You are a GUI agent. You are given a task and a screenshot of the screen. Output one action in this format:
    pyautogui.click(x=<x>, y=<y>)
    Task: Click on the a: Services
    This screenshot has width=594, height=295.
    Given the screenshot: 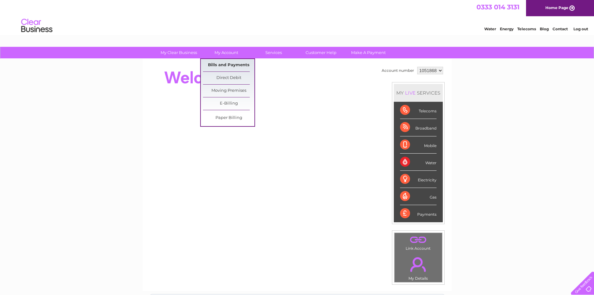 What is the action you would take?
    pyautogui.click(x=273, y=52)
    